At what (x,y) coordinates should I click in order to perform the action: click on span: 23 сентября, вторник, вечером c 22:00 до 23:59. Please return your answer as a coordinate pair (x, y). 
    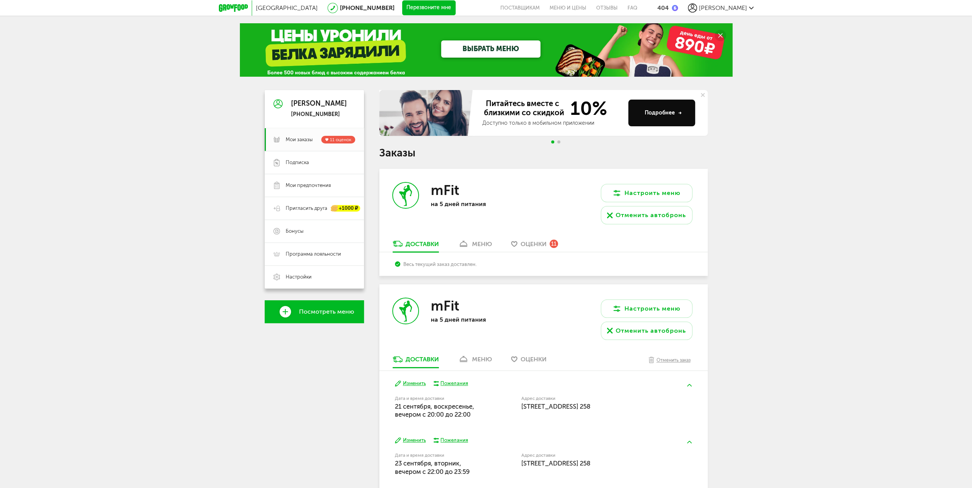
    Looking at the image, I should click on (432, 467).